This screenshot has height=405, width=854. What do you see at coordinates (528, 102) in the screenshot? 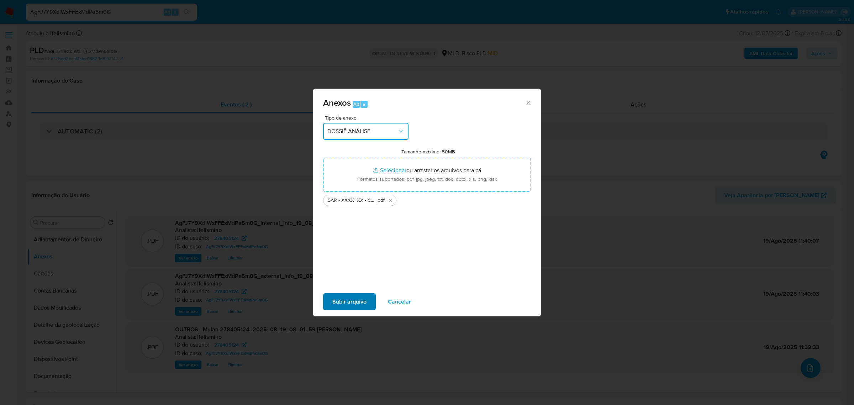
I see `button: Fechar` at bounding box center [528, 102].